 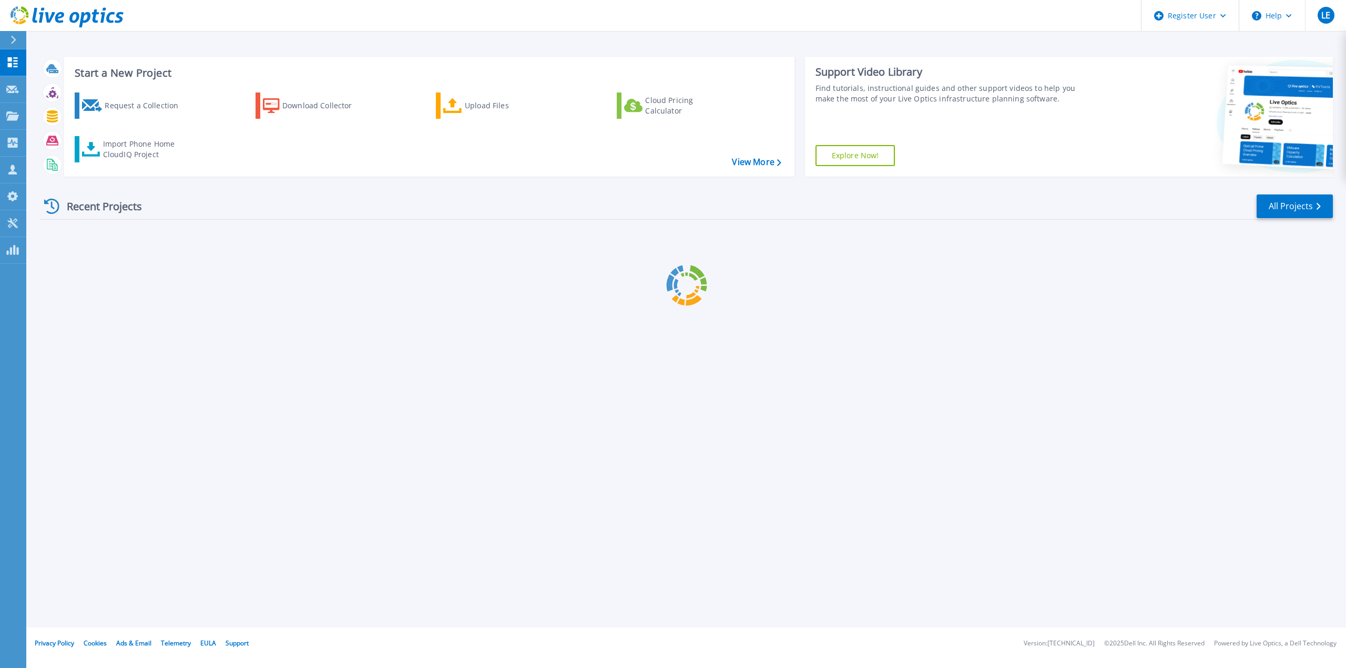 What do you see at coordinates (134, 643) in the screenshot?
I see `a: Ads & Email` at bounding box center [134, 643].